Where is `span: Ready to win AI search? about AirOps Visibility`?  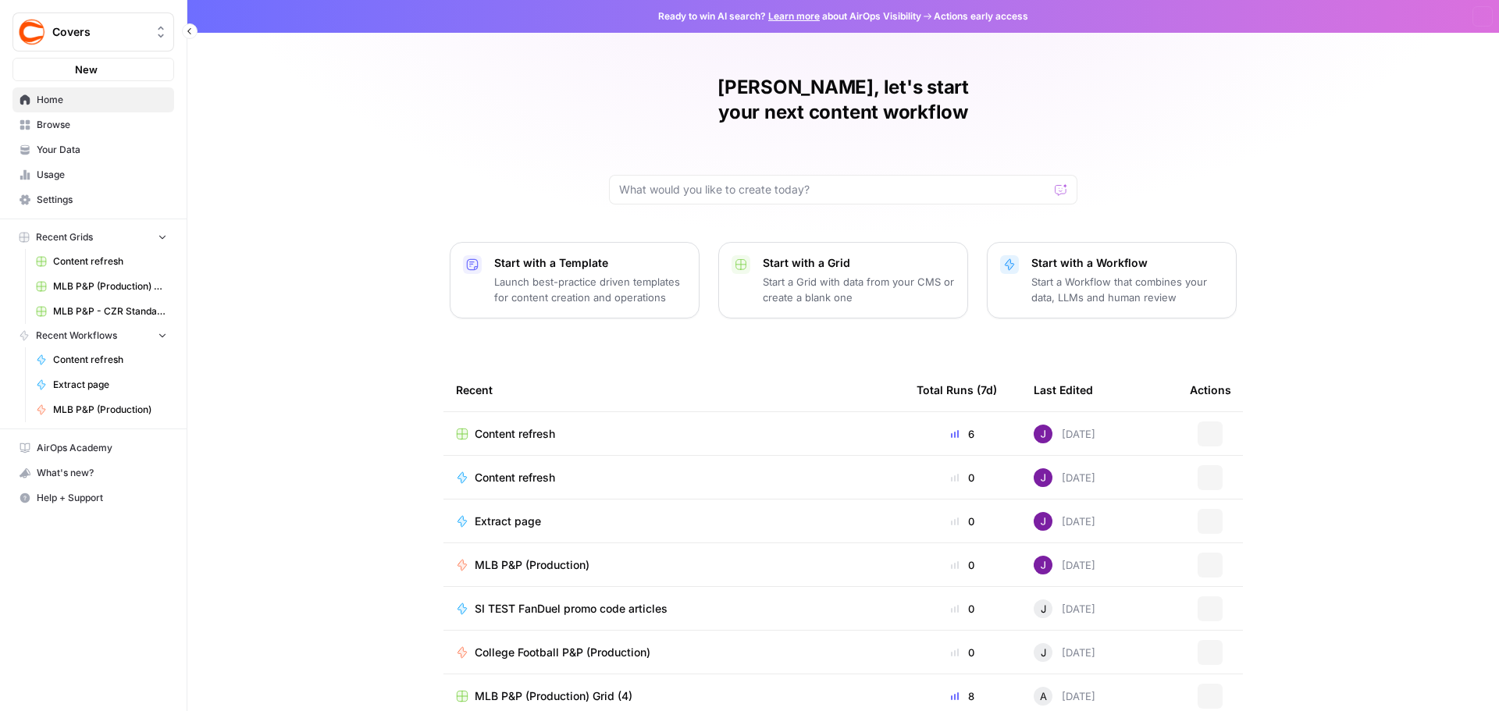
span: Ready to win AI search? about AirOps Visibility is located at coordinates (790, 16).